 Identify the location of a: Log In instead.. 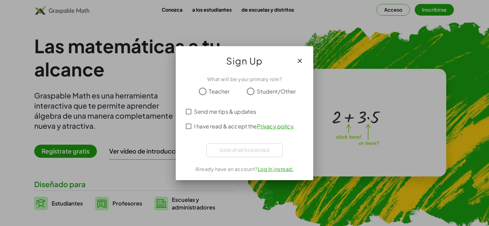
(276, 169).